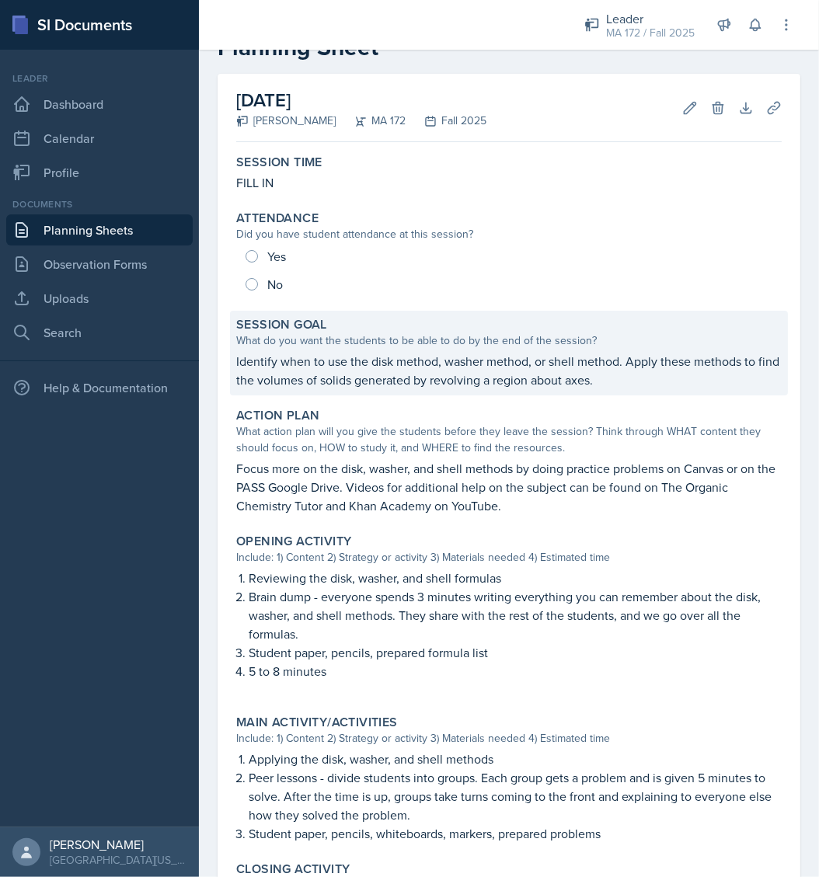 The height and width of the screenshot is (877, 819). I want to click on p: Reviewing the disk, washer, and shell formulas, so click(515, 578).